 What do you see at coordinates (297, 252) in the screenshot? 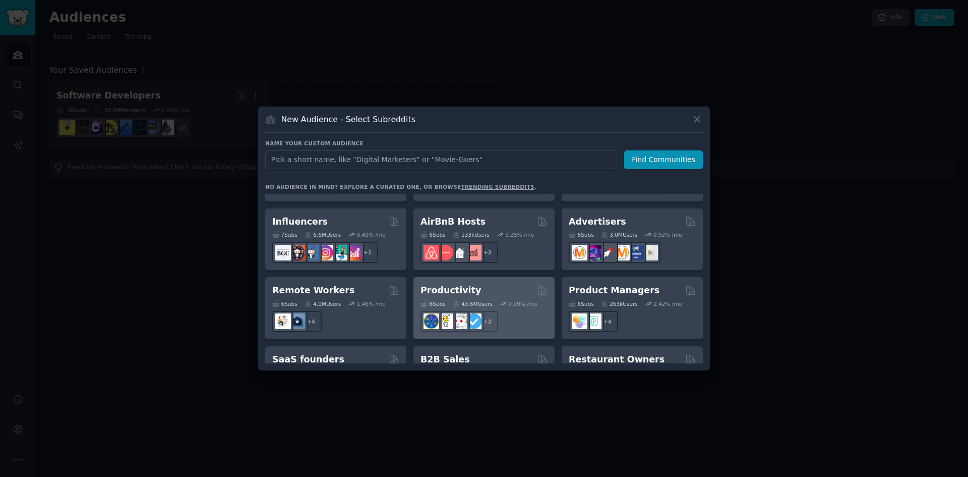
I see `img: socialmedia` at bounding box center [297, 252].